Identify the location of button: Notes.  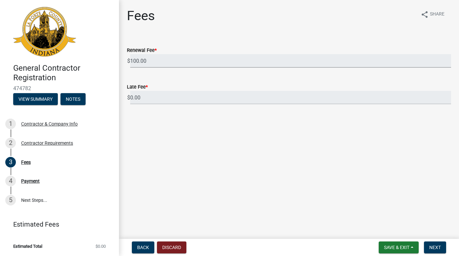
(73, 99).